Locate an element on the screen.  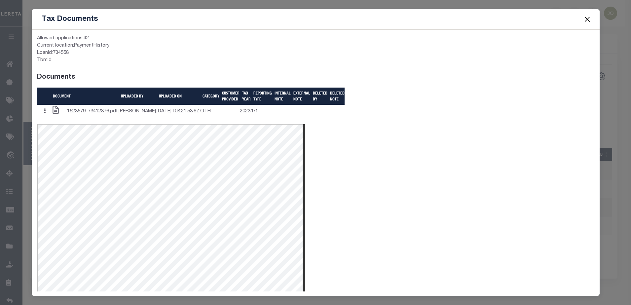
td: 1/1 is located at coordinates (261, 112).